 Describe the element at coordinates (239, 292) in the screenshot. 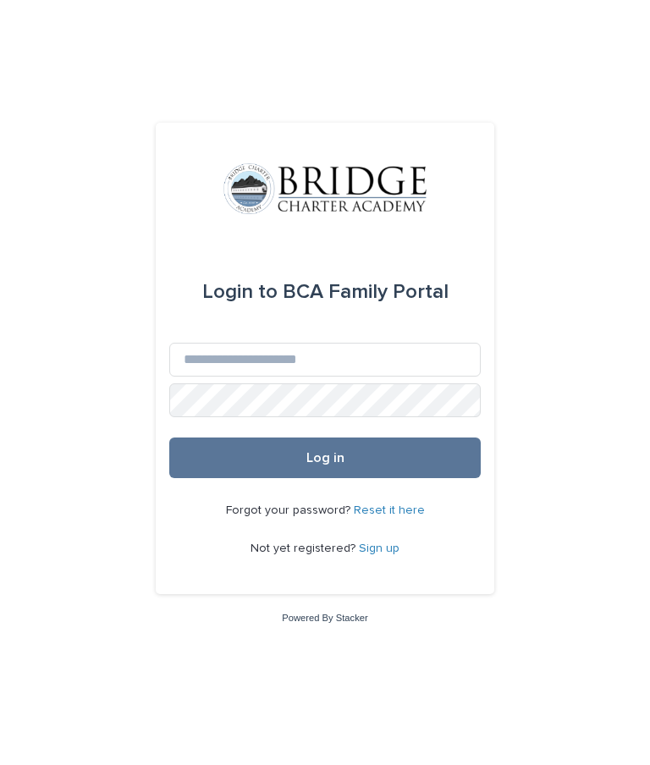

I see `span: Login to` at that location.